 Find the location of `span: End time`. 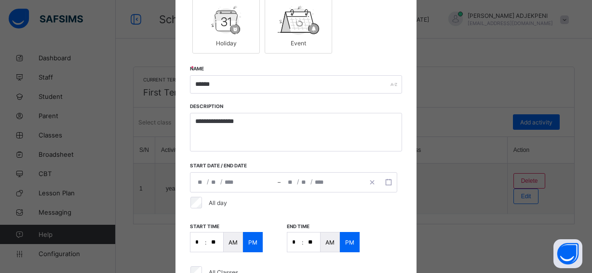

span: End time is located at coordinates (298, 226).